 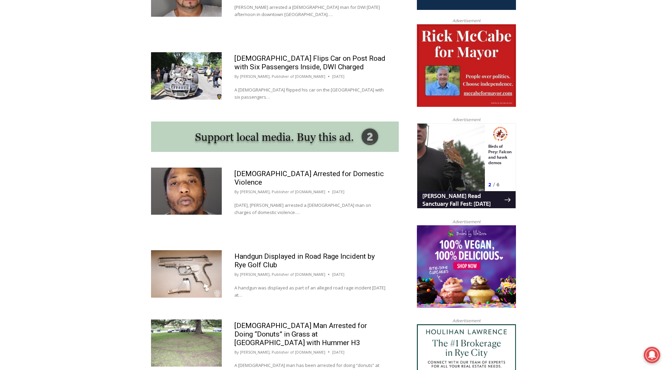 What do you see at coordinates (275, 137) in the screenshot?
I see `img: support local media, buy this ad` at bounding box center [275, 137].